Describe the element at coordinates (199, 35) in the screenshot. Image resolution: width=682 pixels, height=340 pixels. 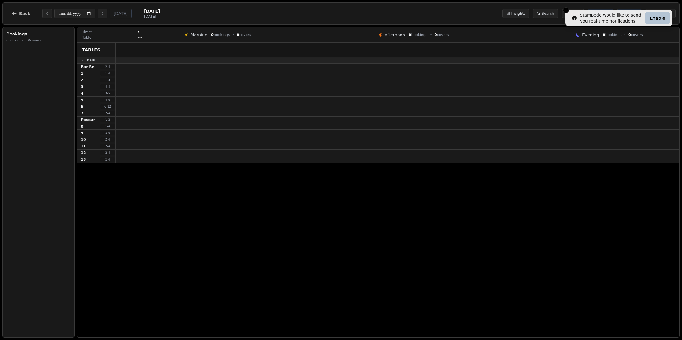
I see `span: Morning` at that location.